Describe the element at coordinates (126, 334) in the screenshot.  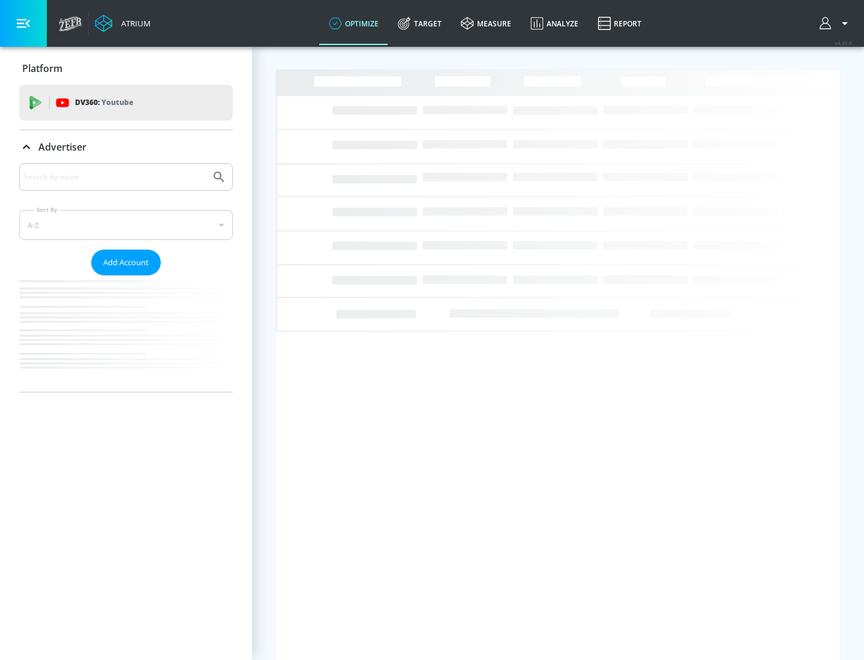
I see `nav: list of Advertiser` at that location.